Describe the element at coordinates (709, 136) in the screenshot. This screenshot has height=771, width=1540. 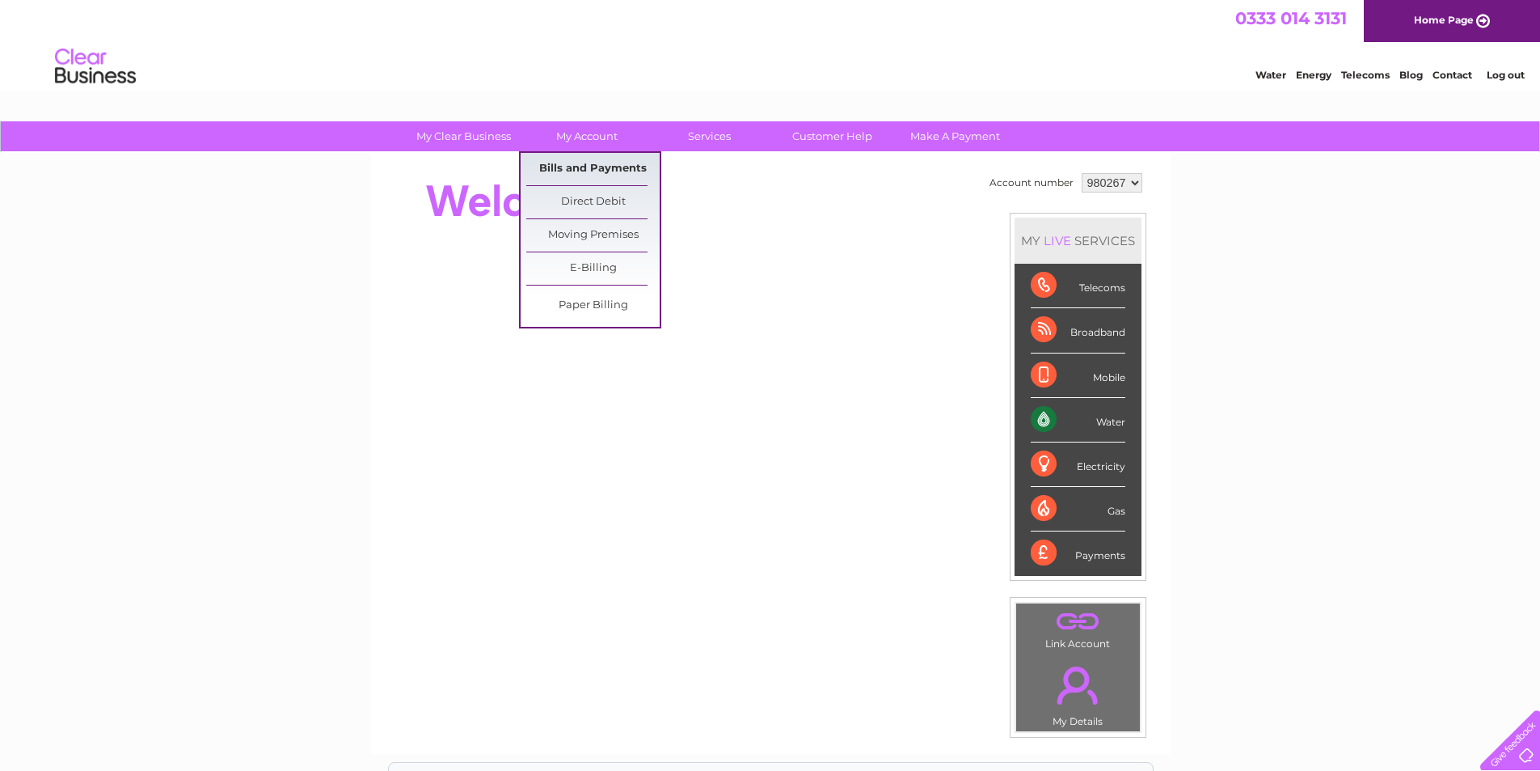
I see `a: Services` at that location.